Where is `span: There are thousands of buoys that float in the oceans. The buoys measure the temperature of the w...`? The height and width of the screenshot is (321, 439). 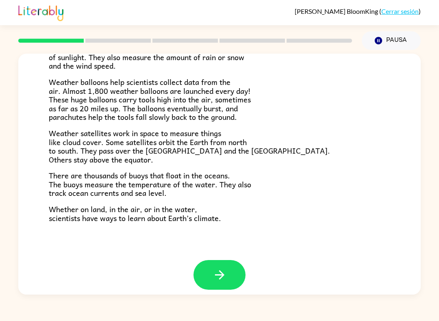
span: There are thousands of buoys that float in the oceans. The buoys measure the temperature of the w... is located at coordinates (150, 184).